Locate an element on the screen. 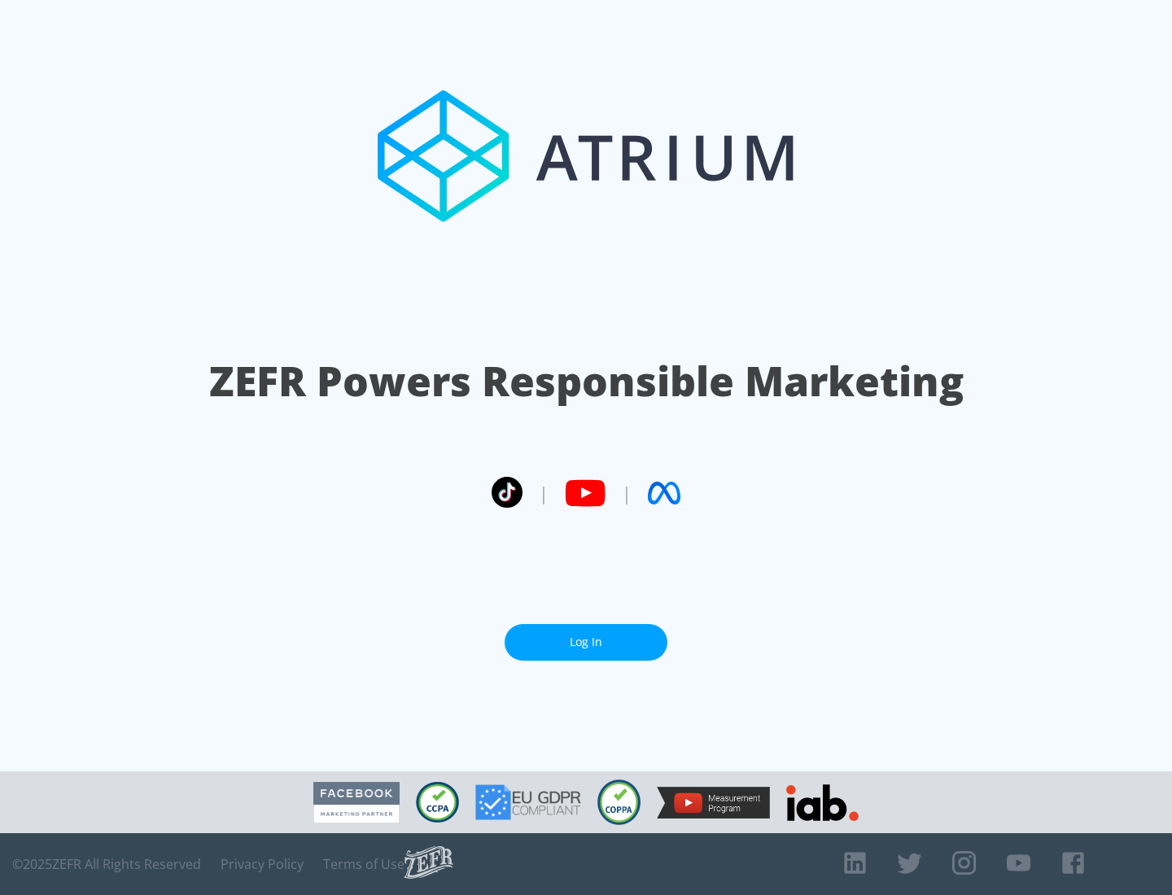  img: YouTube Measurement Program is located at coordinates (713, 803).